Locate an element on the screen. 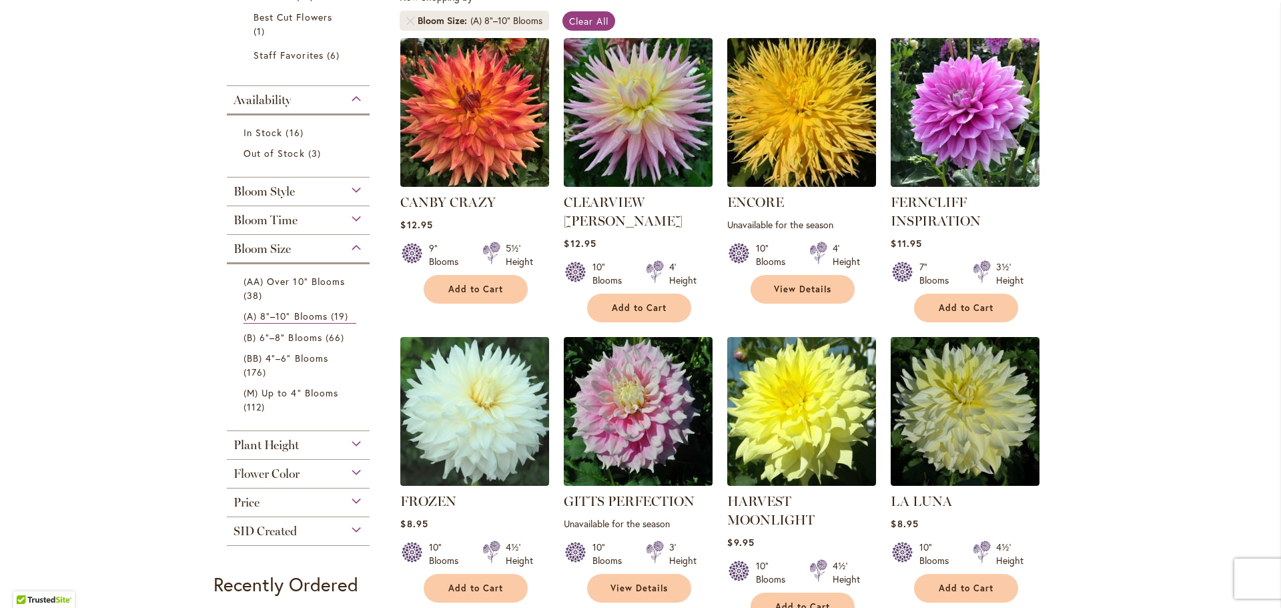 The width and height of the screenshot is (1281, 608). span: 1 is located at coordinates (261, 31).